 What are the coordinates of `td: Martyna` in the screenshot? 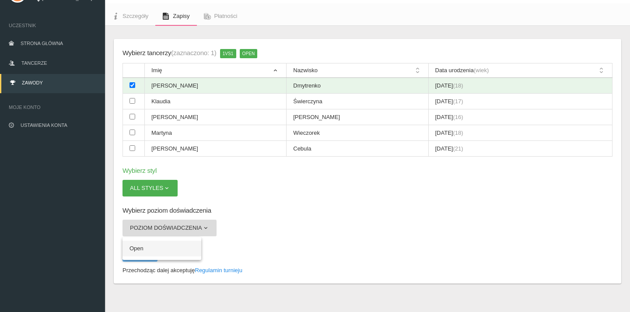 It's located at (216, 133).